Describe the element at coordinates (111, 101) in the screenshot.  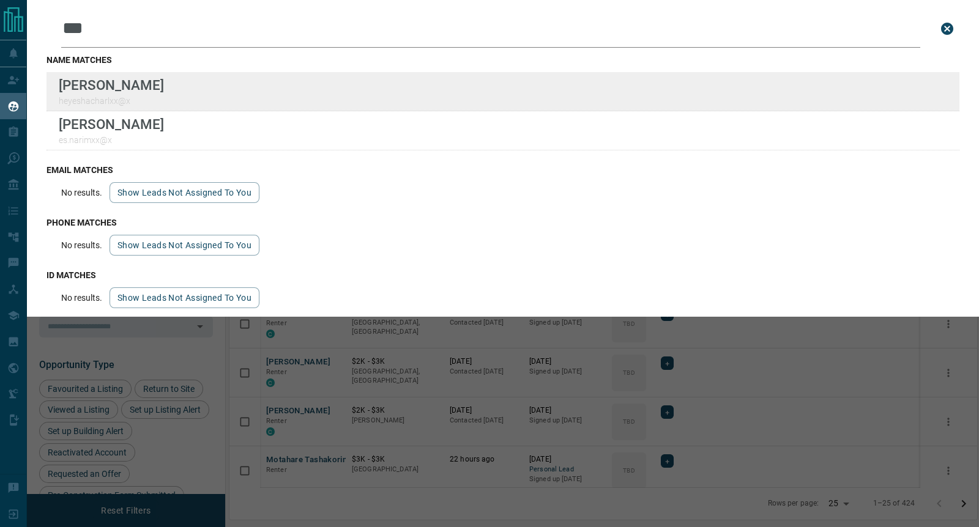
I see `p: heyeshacharlxx@x` at that location.